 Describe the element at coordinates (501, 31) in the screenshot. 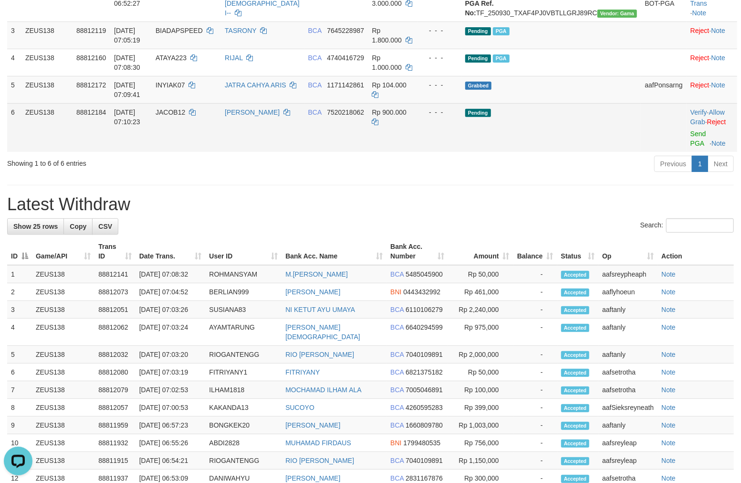

I see `span: Marked by aaftanly` at that location.